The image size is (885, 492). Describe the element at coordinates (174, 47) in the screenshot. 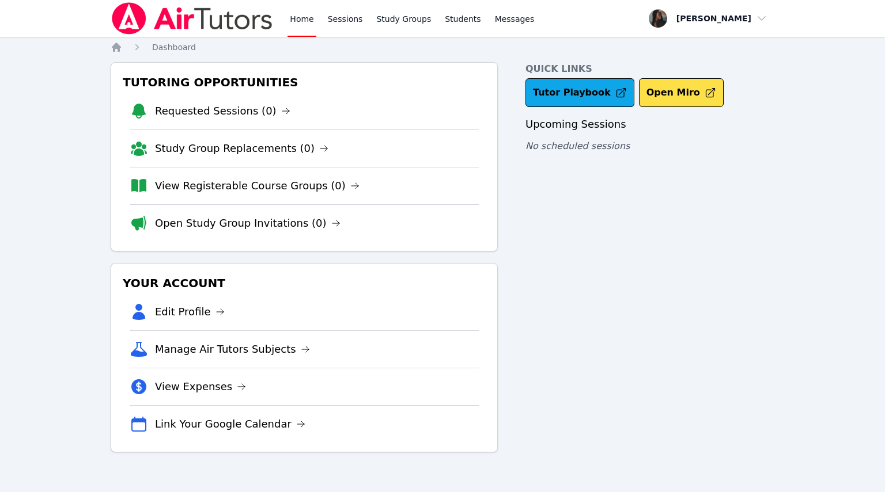

I see `span: Dashboard` at that location.